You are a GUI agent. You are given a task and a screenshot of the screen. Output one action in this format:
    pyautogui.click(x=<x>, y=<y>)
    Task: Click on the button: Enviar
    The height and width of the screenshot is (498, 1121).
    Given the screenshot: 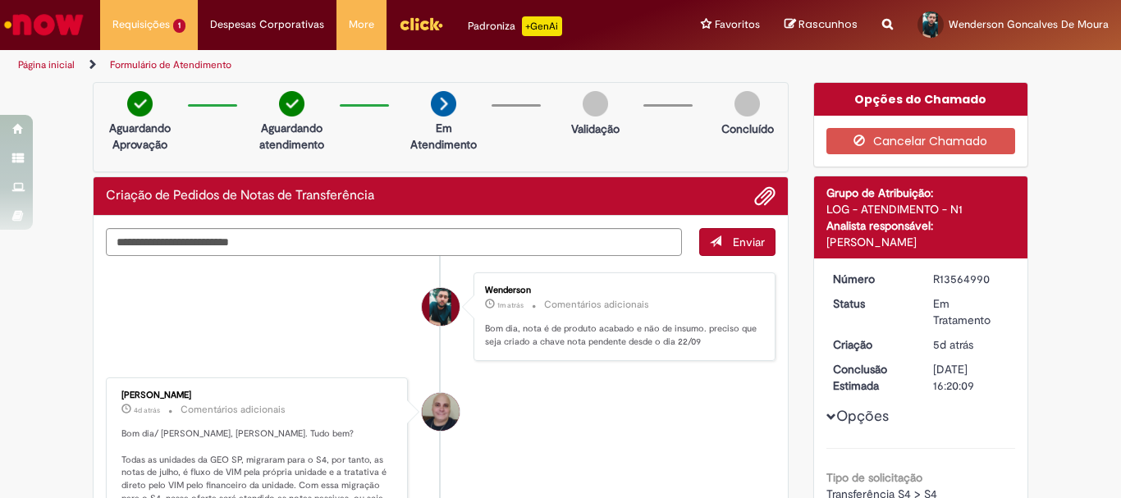 What is the action you would take?
    pyautogui.click(x=737, y=242)
    